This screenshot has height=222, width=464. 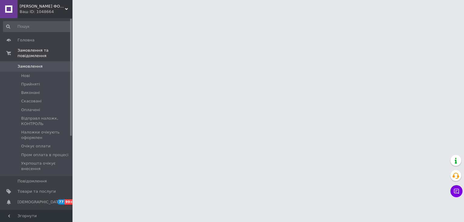 I want to click on span: 77, so click(x=61, y=202).